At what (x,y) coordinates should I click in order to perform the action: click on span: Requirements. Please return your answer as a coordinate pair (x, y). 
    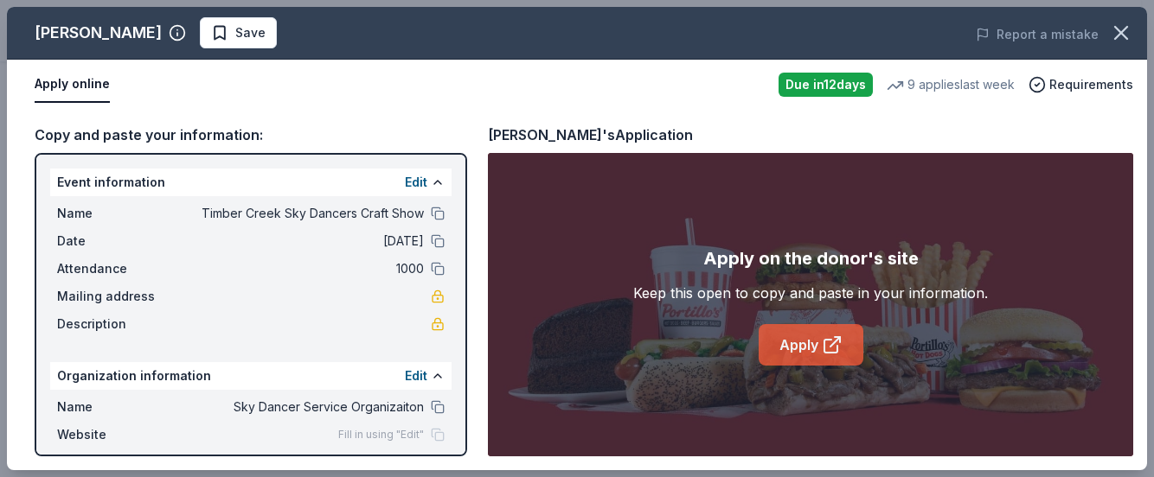
    Looking at the image, I should click on (1091, 85).